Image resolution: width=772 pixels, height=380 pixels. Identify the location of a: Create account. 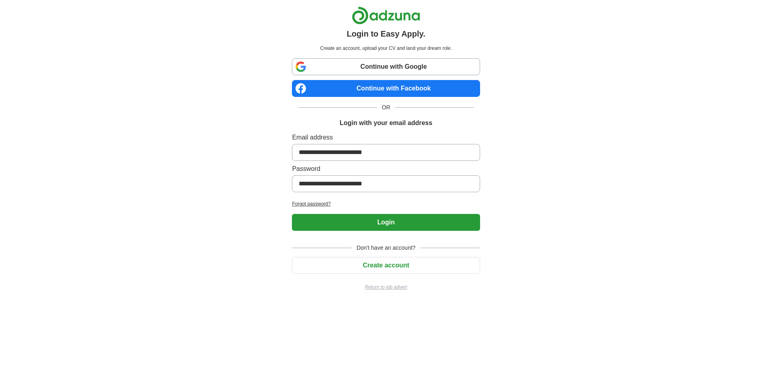
(386, 265).